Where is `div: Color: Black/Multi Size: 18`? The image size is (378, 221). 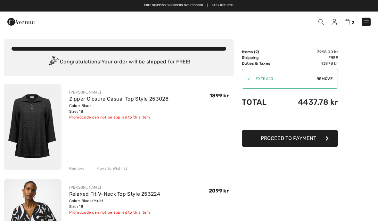
div: Color: Black/Multi Size: 18 is located at coordinates (115, 204).